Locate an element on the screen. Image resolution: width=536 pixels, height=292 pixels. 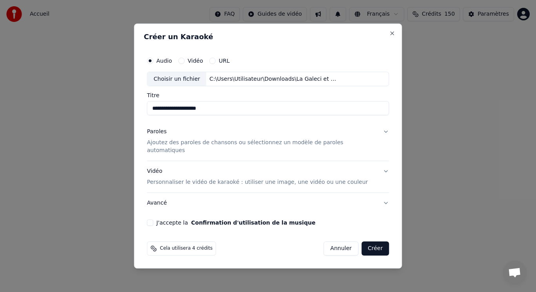
button: ParolesAjoutez des paroles de chansons ou sélectionnez un modèle de paroles automatiques is located at coordinates (268, 142).